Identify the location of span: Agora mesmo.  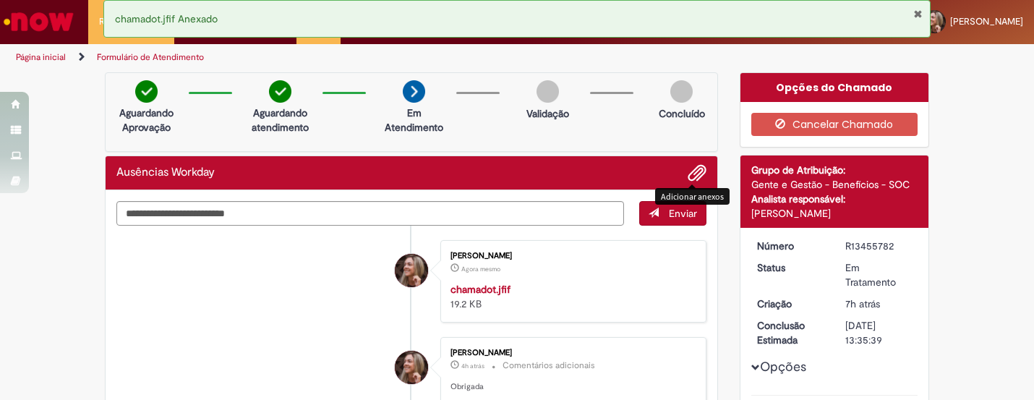
(481, 269).